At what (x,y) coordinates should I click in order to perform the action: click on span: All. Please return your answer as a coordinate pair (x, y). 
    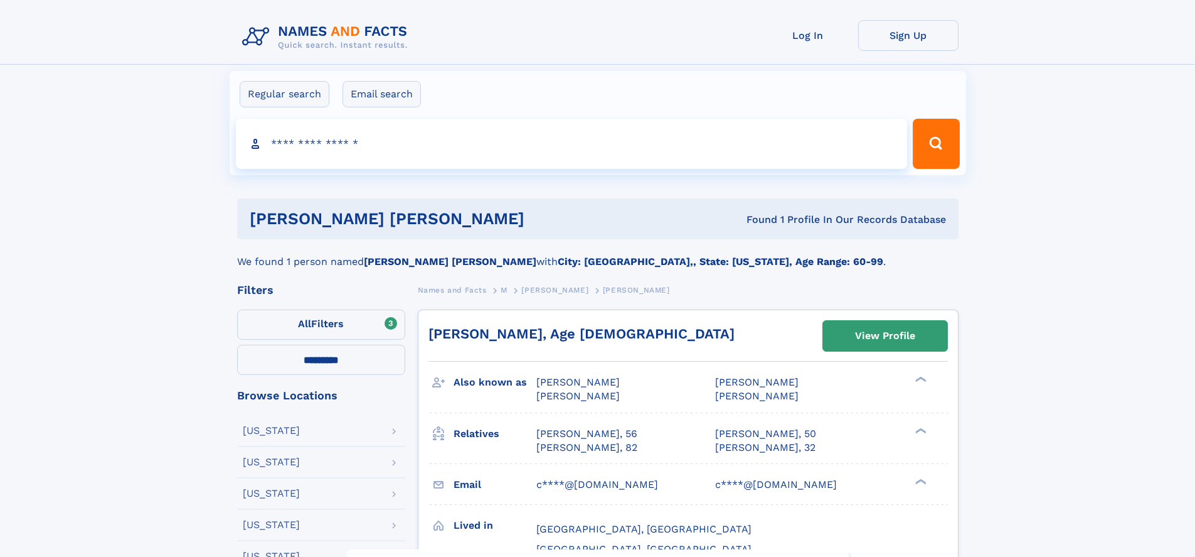
    Looking at the image, I should click on (304, 323).